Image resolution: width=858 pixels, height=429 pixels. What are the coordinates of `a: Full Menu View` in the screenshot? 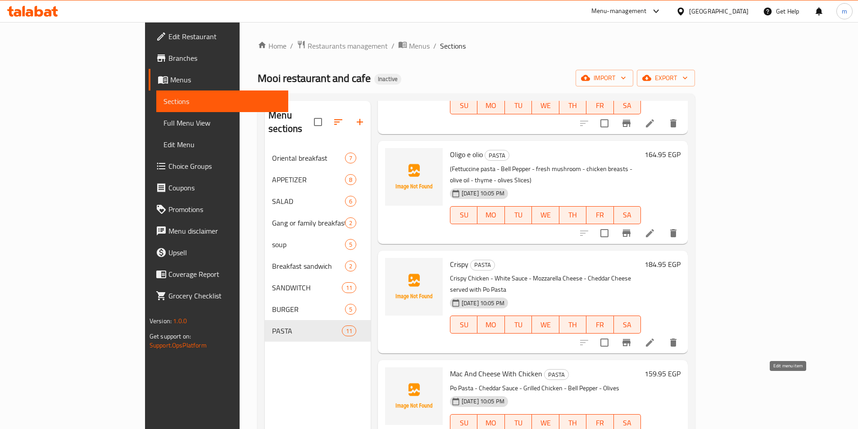 It's located at (222, 123).